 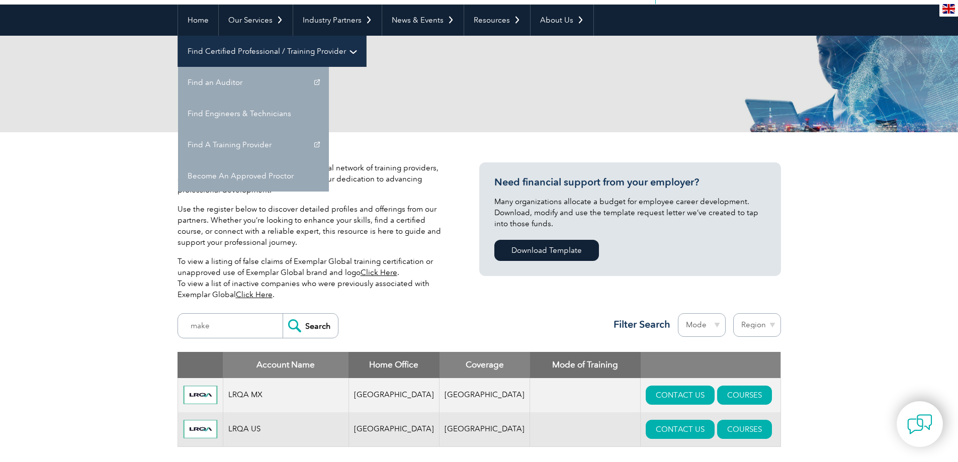 I want to click on a: Find A Training Provider, so click(x=254, y=145).